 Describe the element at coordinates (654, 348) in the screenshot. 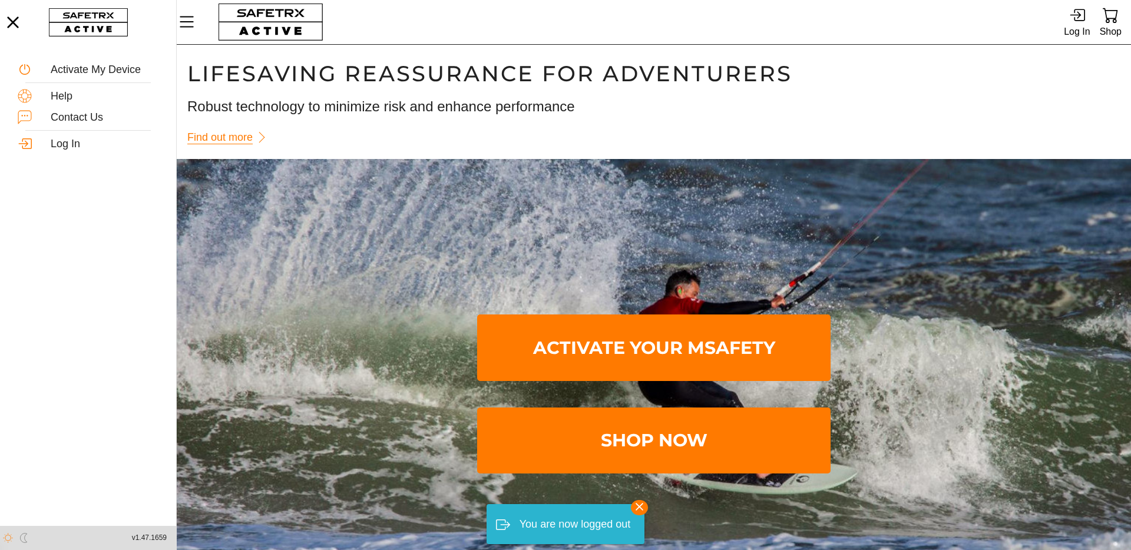

I see `a: Activate Your MSafety` at that location.